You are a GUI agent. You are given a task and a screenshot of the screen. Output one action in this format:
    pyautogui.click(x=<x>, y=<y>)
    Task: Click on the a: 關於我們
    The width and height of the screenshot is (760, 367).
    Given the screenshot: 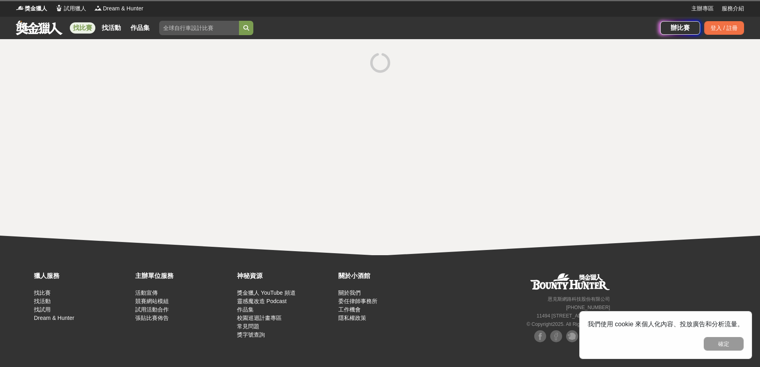 What is the action you would take?
    pyautogui.click(x=349, y=292)
    